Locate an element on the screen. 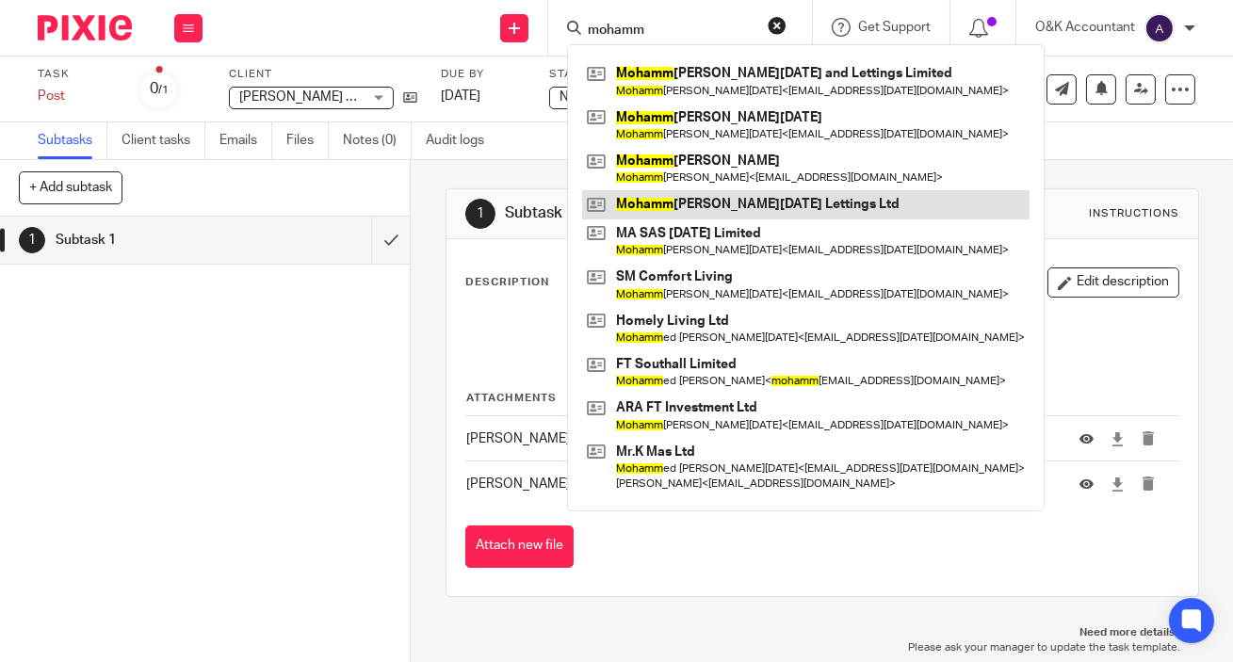 This screenshot has height=662, width=1233. button: Attach new file is located at coordinates (519, 546).